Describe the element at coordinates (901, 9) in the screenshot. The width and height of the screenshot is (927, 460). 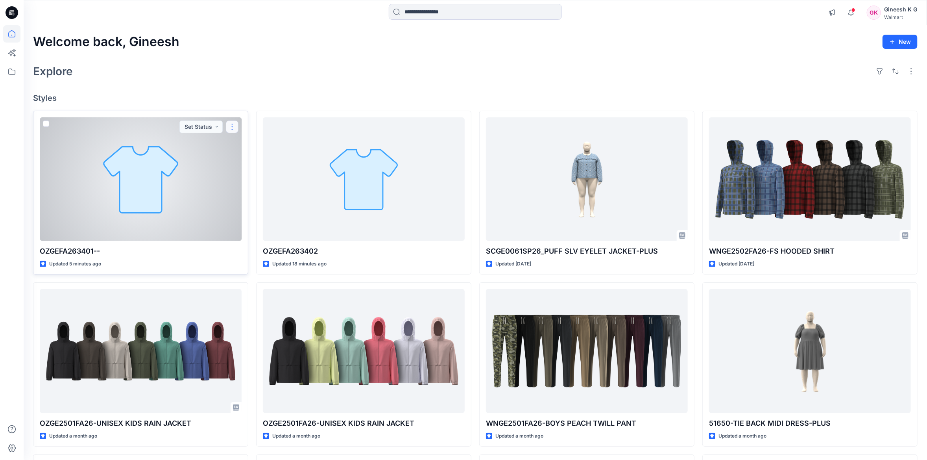
I see `div: Gineesh K G` at that location.